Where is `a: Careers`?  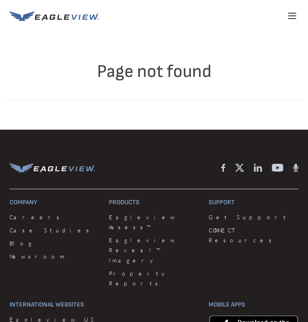 a: Careers is located at coordinates (54, 217).